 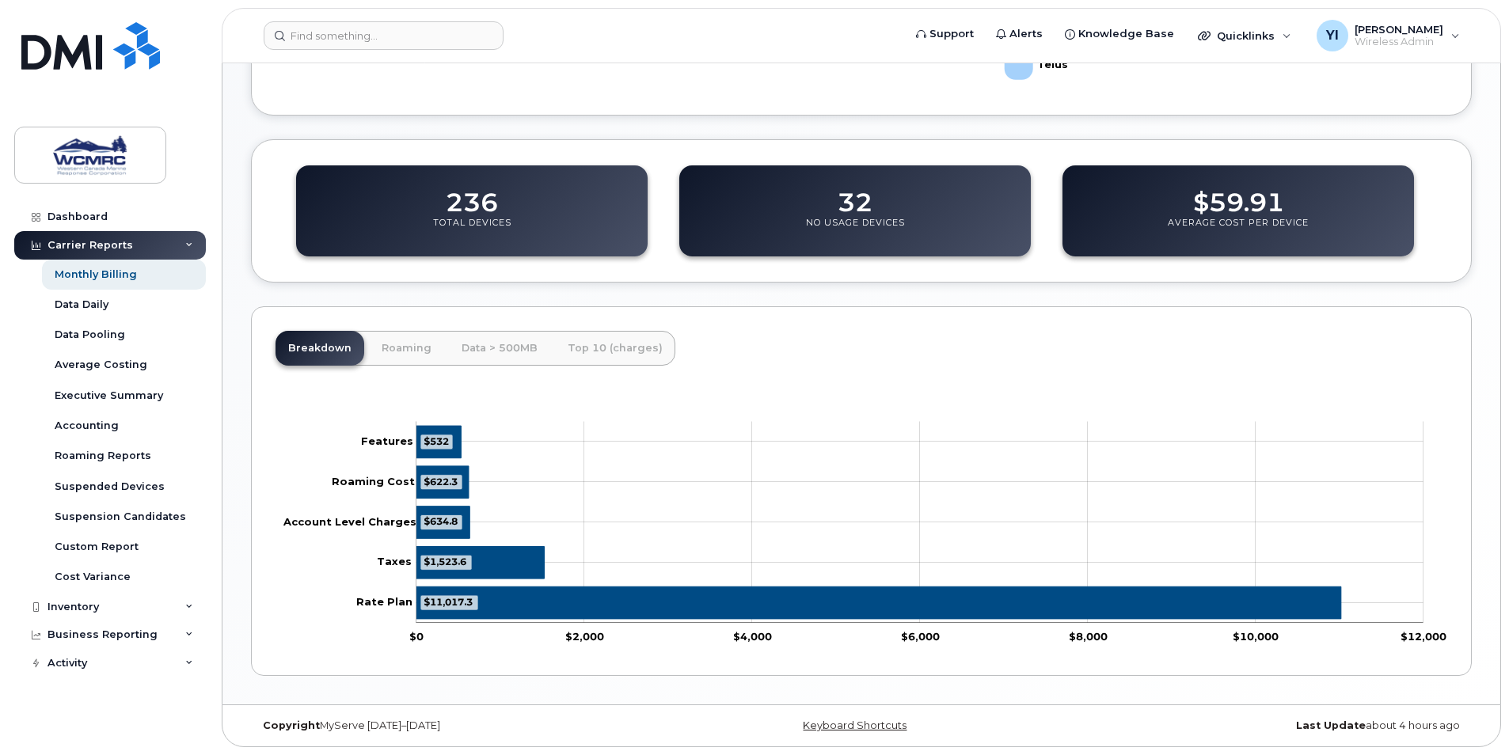 What do you see at coordinates (1331, 725) in the screenshot?
I see `strong: Last Update` at bounding box center [1331, 725].